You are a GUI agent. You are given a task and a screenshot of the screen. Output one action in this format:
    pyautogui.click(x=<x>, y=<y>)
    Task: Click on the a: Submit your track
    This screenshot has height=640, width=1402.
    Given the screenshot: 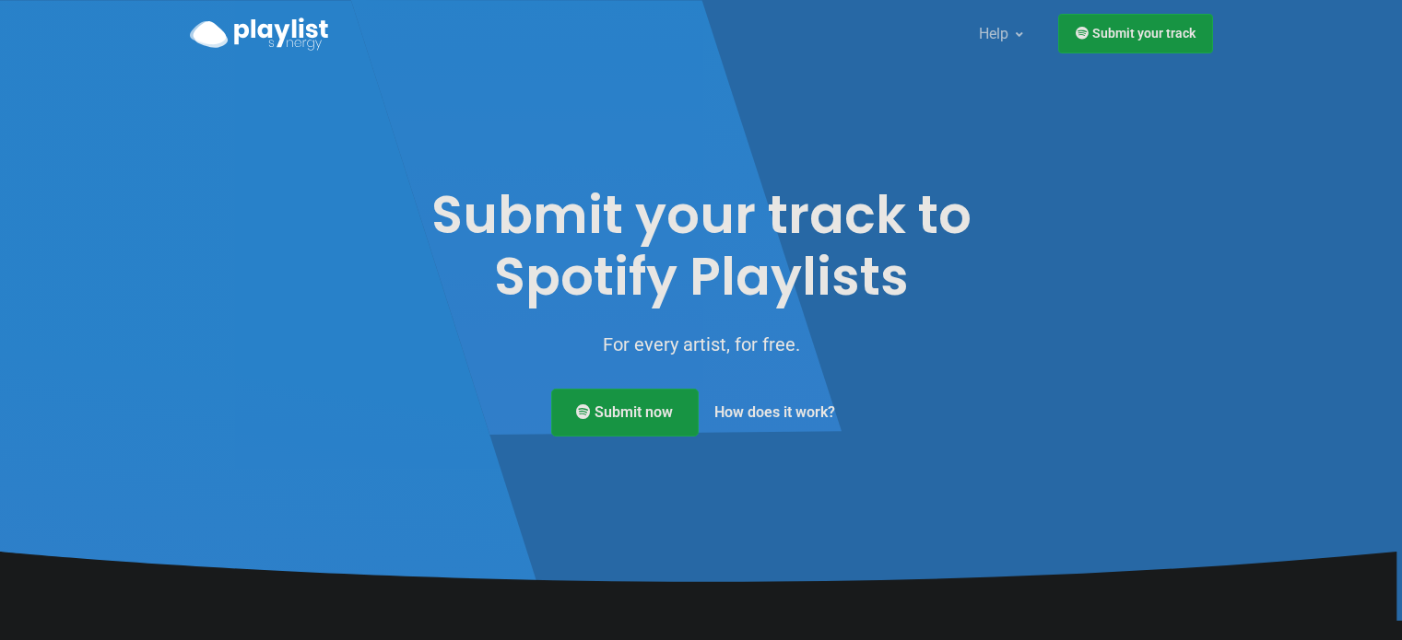 What is the action you would take?
    pyautogui.click(x=1135, y=33)
    